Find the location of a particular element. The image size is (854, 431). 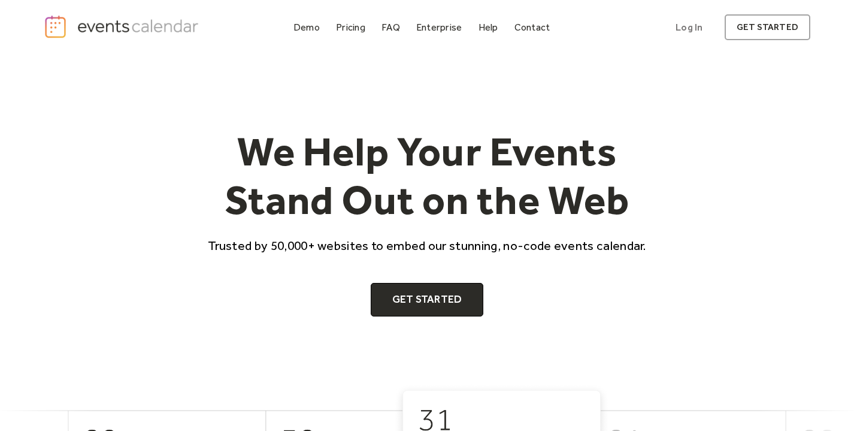

p: Trusted by 50,000+ websites to embed our stunning, no-code events calendar. is located at coordinates (427, 245).